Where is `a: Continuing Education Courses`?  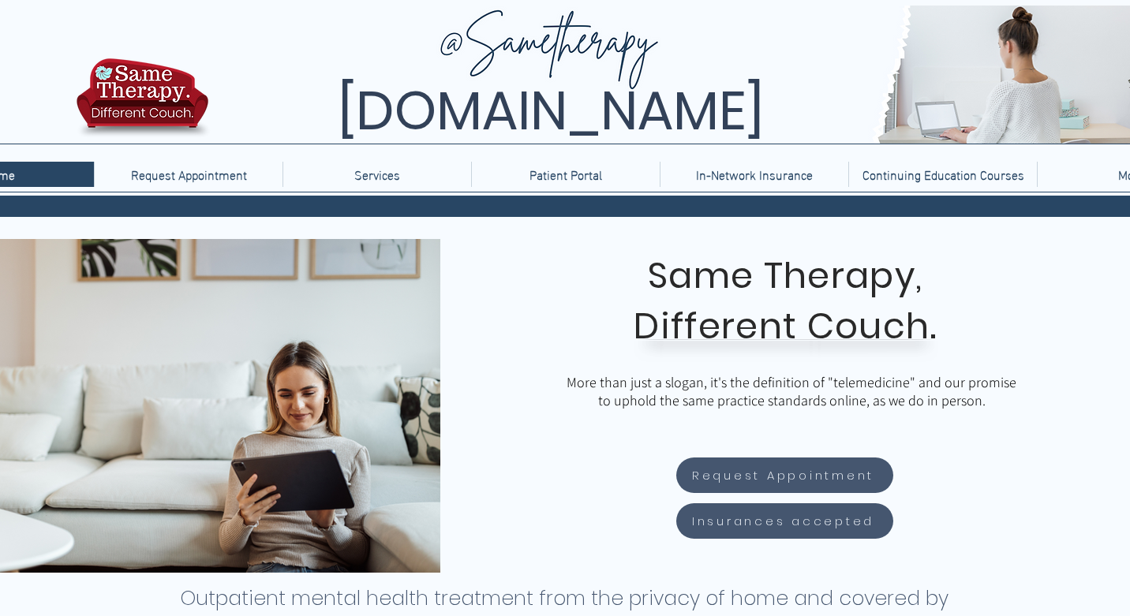 a: Continuing Education Courses is located at coordinates (942, 174).